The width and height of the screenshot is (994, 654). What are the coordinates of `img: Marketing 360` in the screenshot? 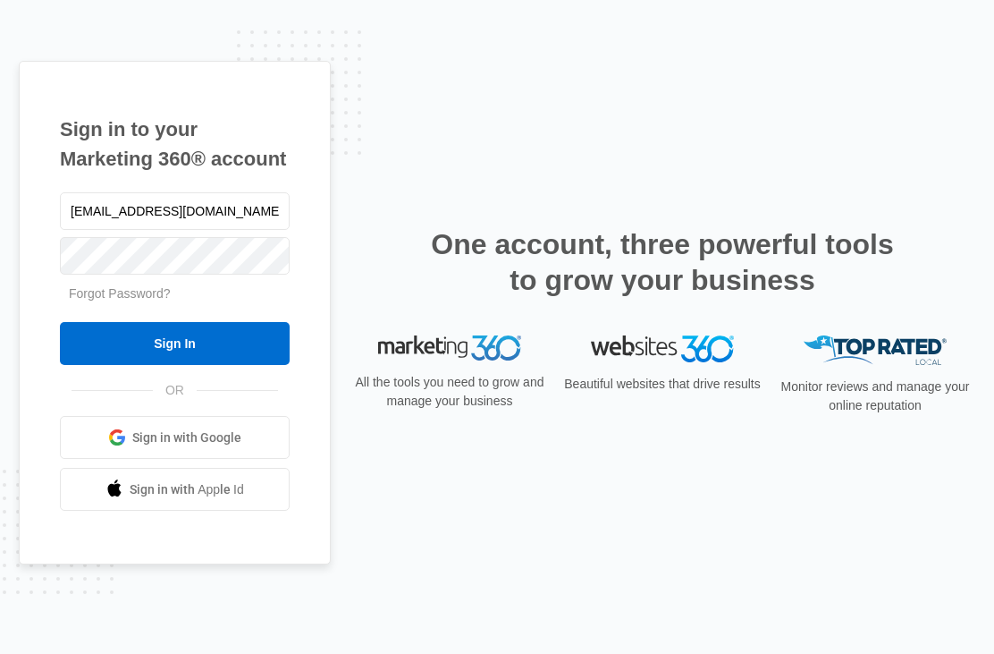 It's located at (450, 348).